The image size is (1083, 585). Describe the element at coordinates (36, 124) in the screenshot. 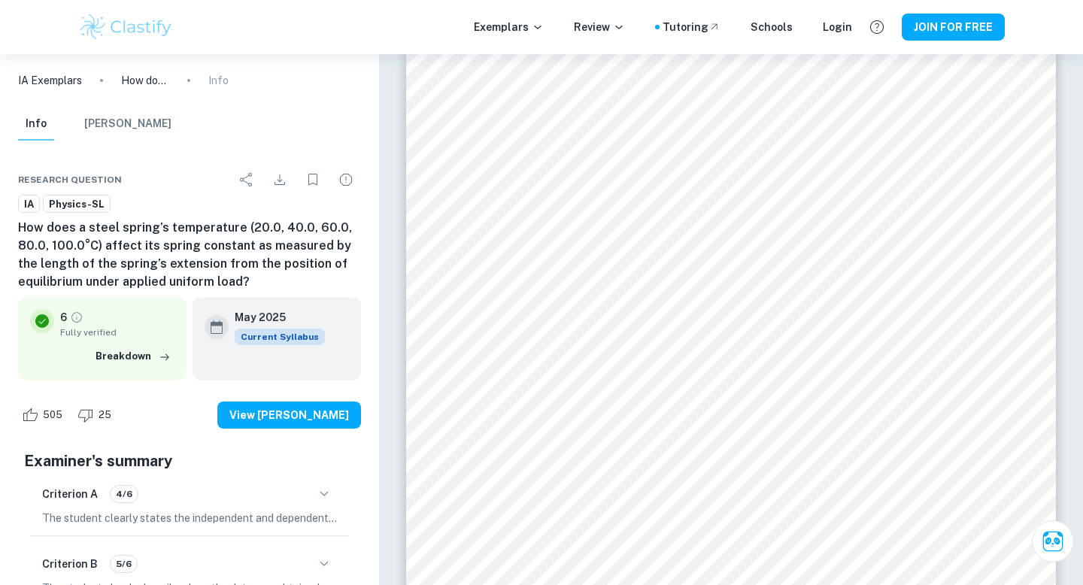

I see `button: Info` at that location.